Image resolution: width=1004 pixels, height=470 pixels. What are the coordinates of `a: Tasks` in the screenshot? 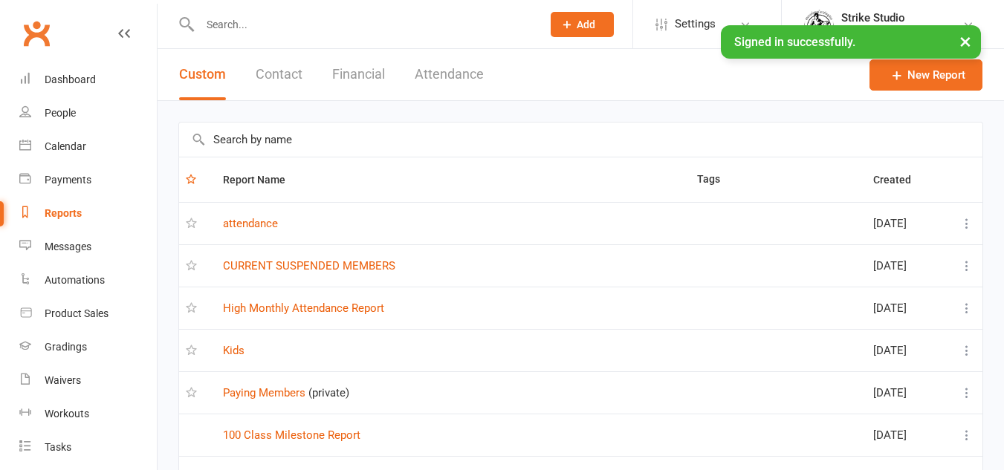 It's located at (88, 447).